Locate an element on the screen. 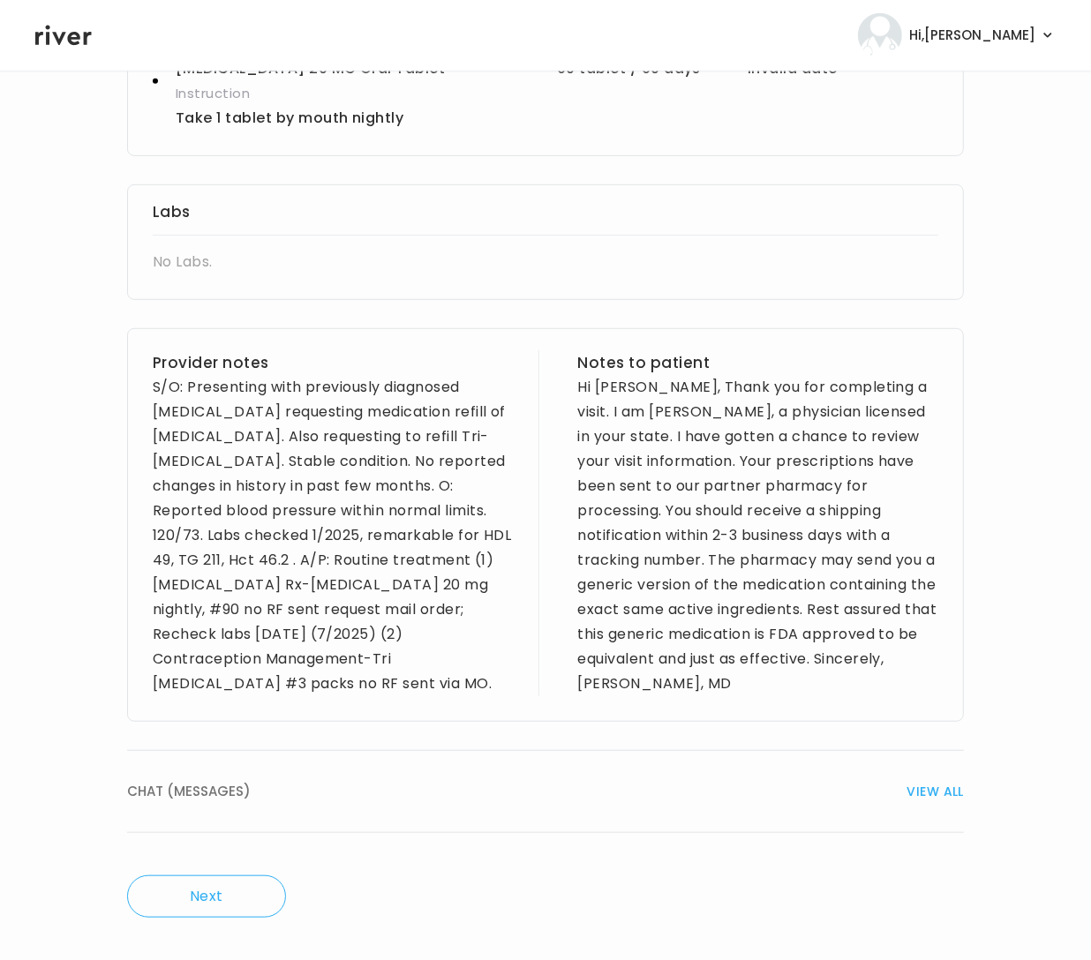 Image resolution: width=1091 pixels, height=960 pixels. div: No Labs. is located at coordinates (545, 262).